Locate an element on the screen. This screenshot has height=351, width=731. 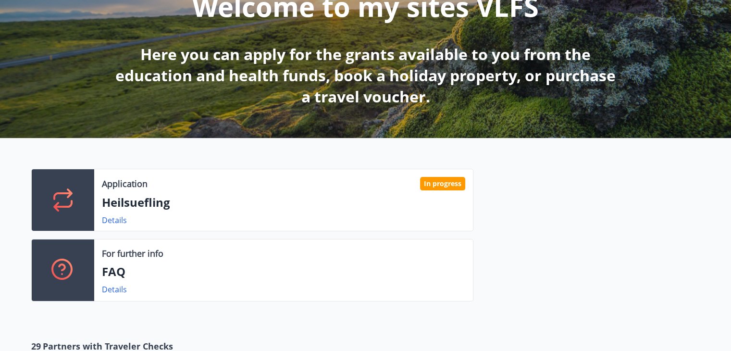
div: In progress is located at coordinates (442, 183).